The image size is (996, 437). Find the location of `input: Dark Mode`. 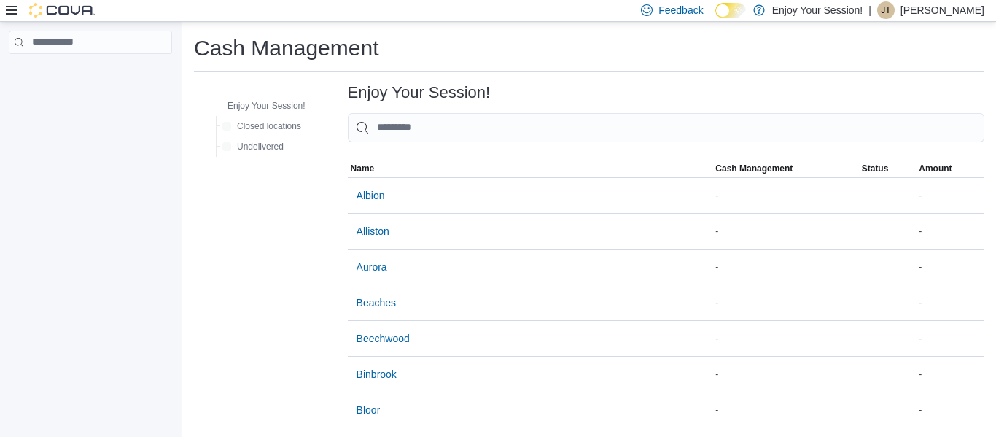

input: Dark Mode is located at coordinates (730, 10).